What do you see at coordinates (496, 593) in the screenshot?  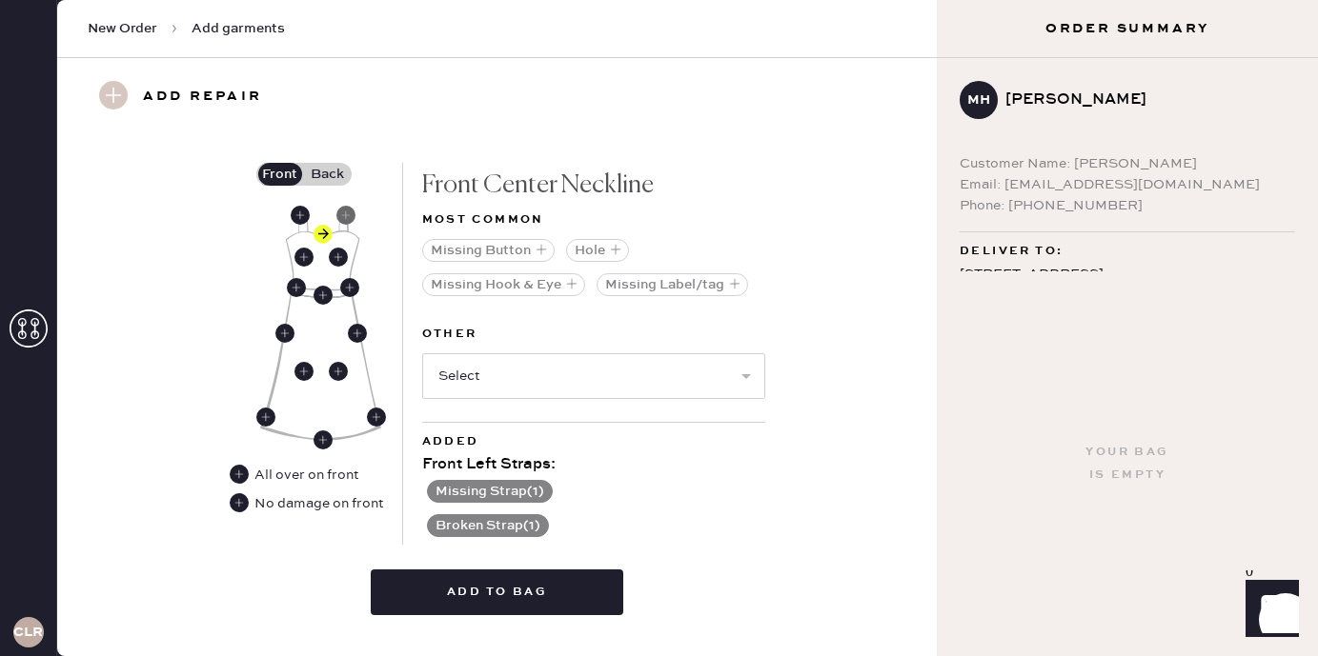 I see `button: Add to bag` at bounding box center [496, 593].